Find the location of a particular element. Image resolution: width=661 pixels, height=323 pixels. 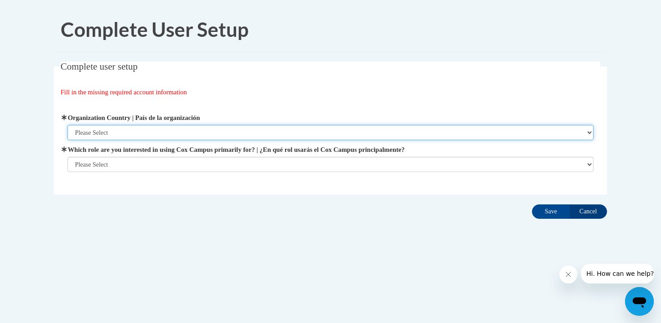

span: Fill in the missing required account information is located at coordinates (124, 92).